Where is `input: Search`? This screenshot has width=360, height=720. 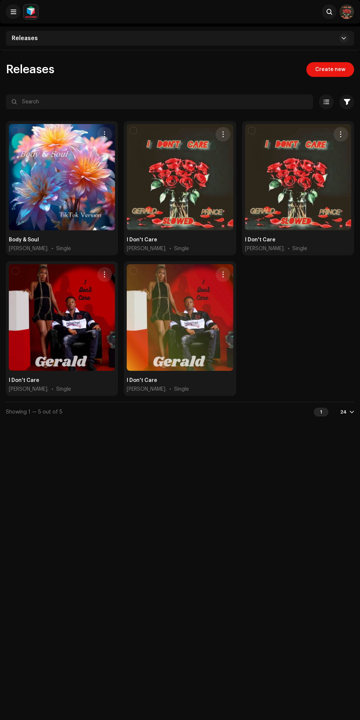 input: Search is located at coordinates (160, 102).